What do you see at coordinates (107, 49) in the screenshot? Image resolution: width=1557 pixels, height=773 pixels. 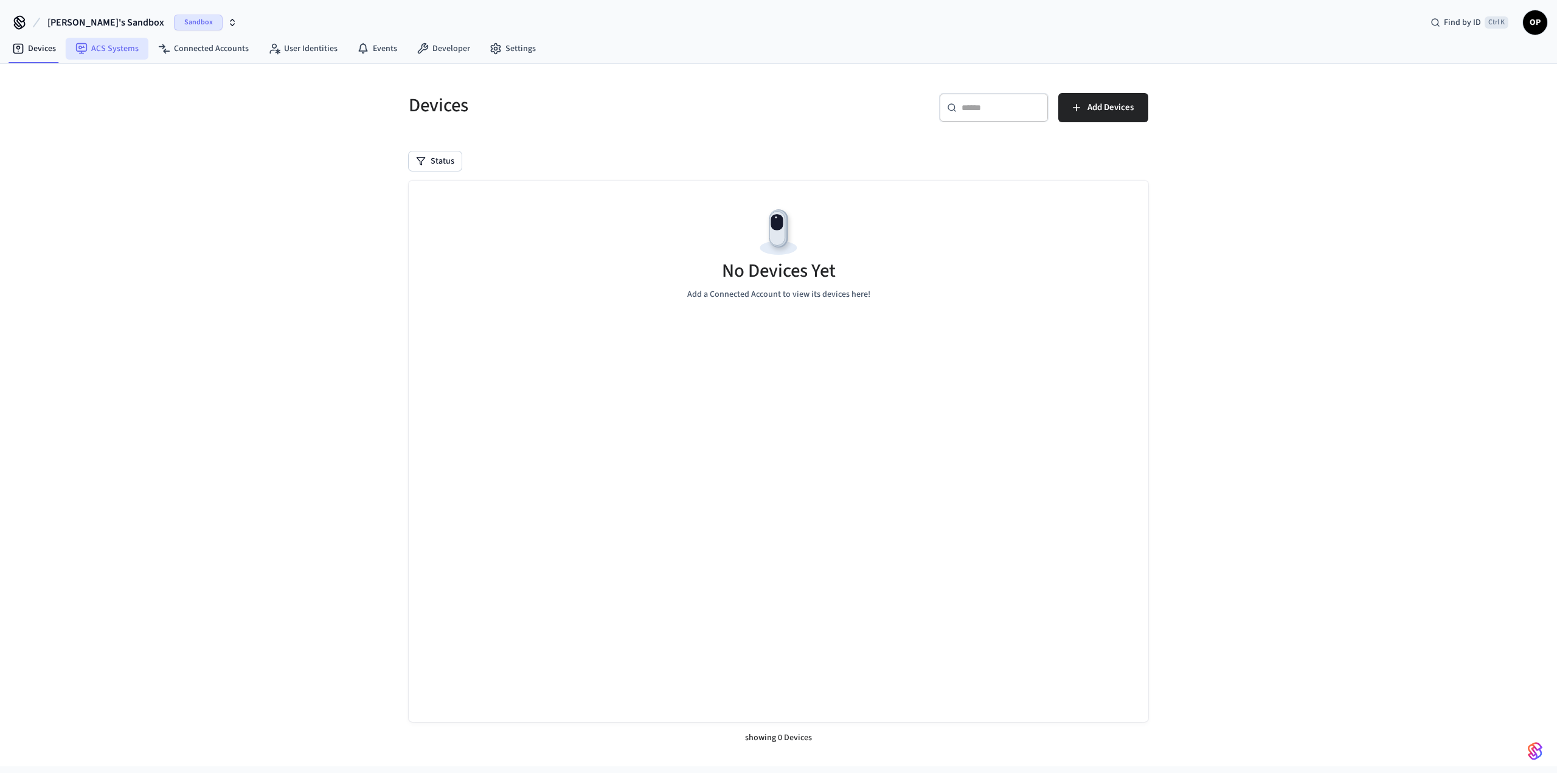 I see `a: ACS Systems` at bounding box center [107, 49].